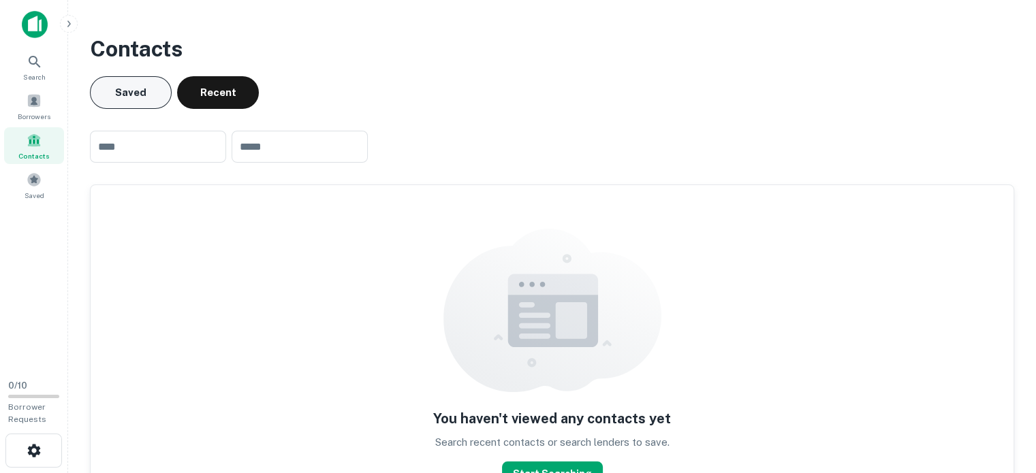  I want to click on div: Search, so click(34, 67).